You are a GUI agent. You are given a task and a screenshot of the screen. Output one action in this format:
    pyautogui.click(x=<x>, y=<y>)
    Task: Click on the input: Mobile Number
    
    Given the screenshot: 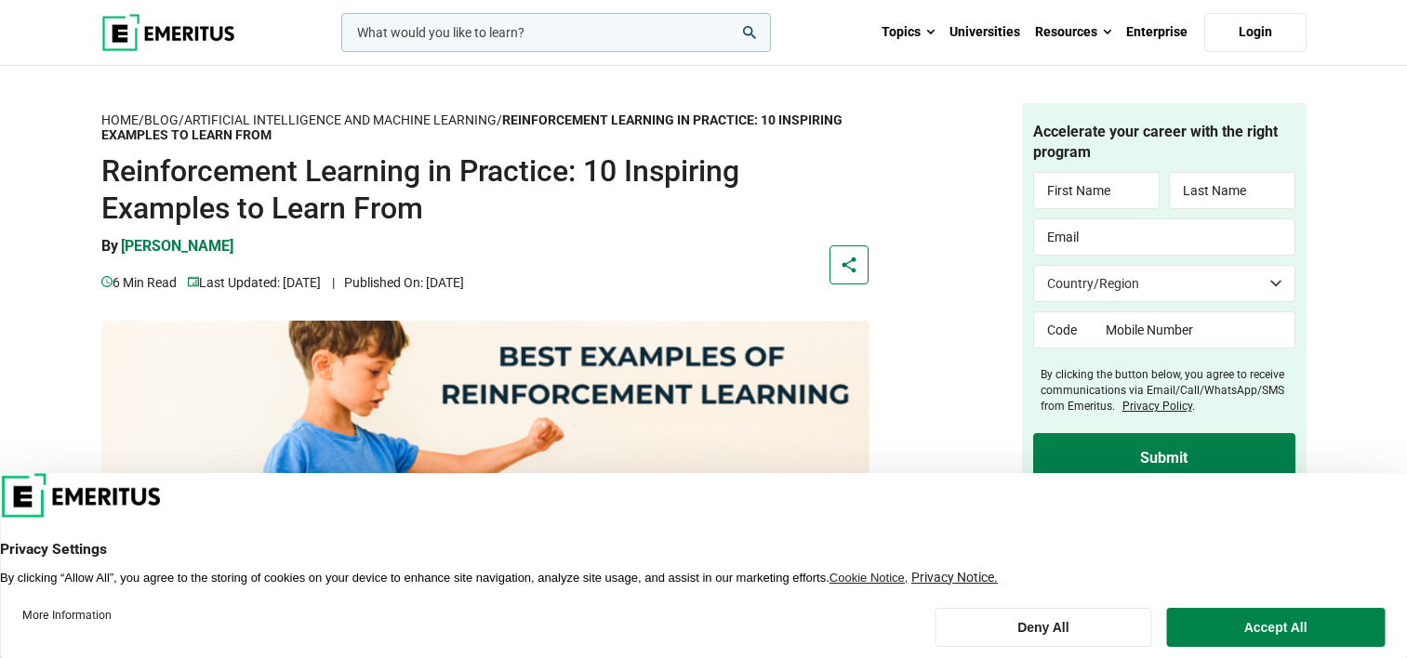 What is the action you would take?
    pyautogui.click(x=1194, y=330)
    